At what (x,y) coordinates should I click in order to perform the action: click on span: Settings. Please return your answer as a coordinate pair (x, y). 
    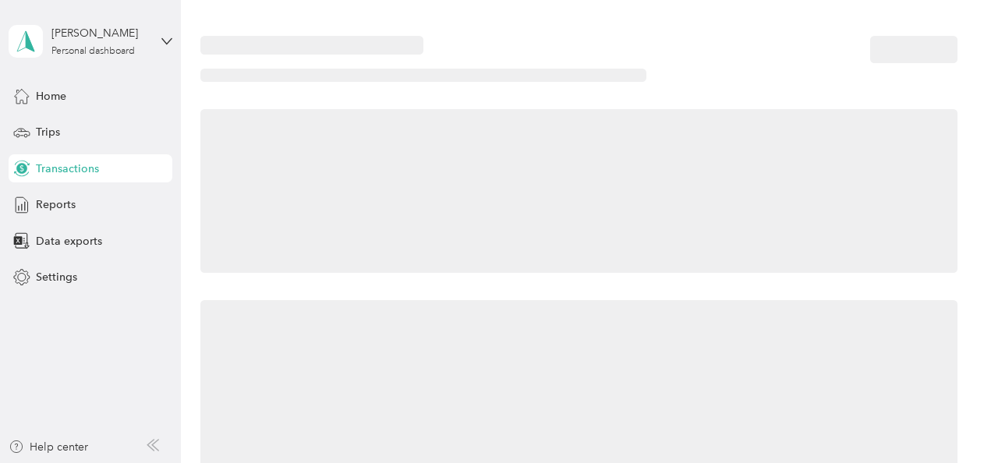
    Looking at the image, I should click on (56, 277).